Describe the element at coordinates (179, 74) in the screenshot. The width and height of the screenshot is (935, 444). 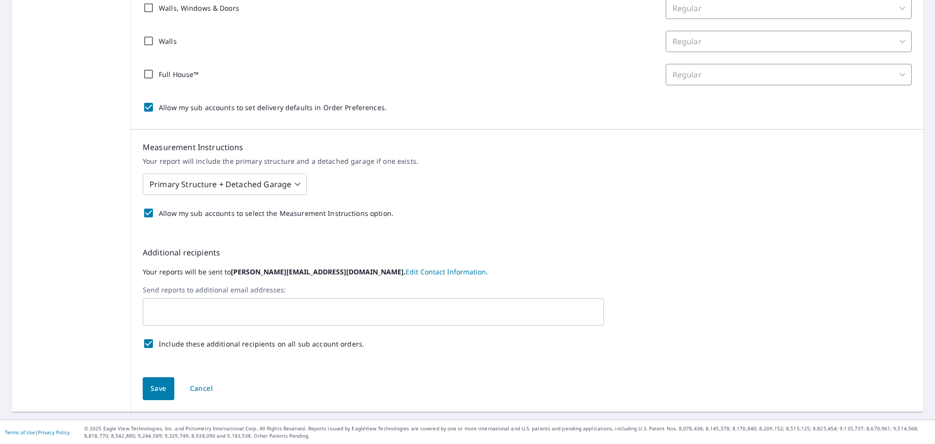
I see `p: Full House™` at that location.